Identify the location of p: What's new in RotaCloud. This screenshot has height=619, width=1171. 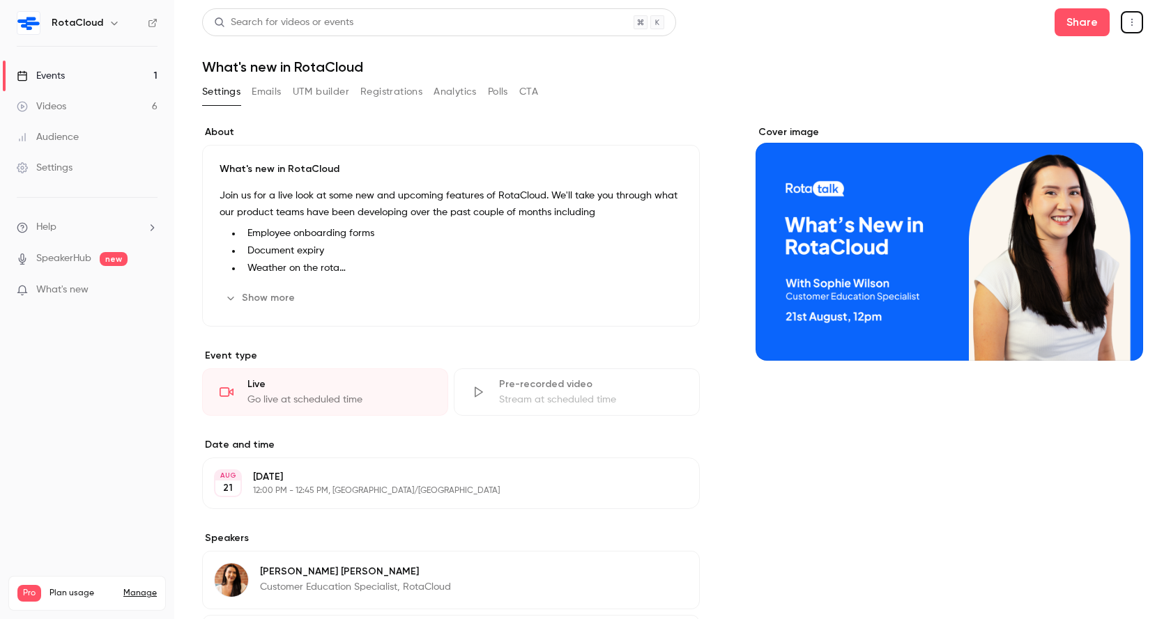
(451, 169).